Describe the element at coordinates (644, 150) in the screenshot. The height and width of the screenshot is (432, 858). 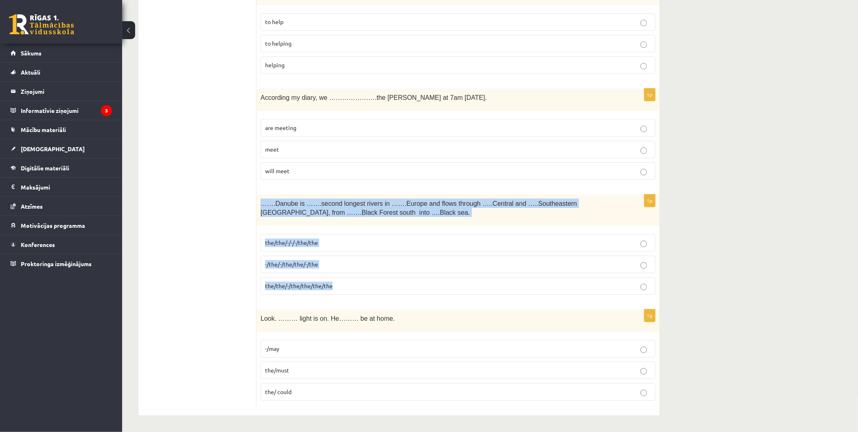
I see `input: meet` at that location.